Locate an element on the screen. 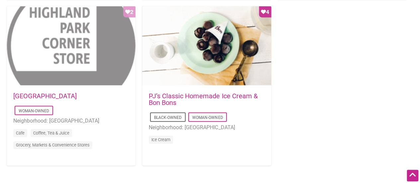 This screenshot has width=420, height=183. a: Cafe is located at coordinates (20, 133).